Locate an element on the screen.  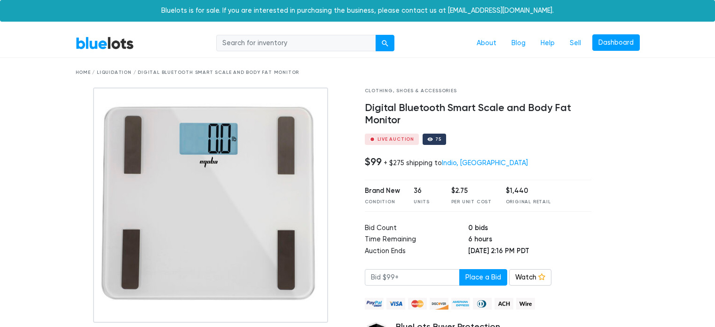
img: discover-82be18ecfda2d062aad2762c1ca80e2d36a4073d45c9e0ffae68cd515fbd3d32.png is located at coordinates (439, 303).